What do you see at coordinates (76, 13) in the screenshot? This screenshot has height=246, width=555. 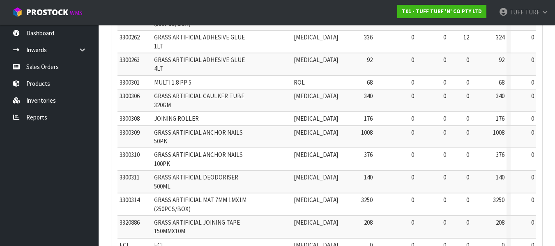 I see `small: WMS` at bounding box center [76, 13].